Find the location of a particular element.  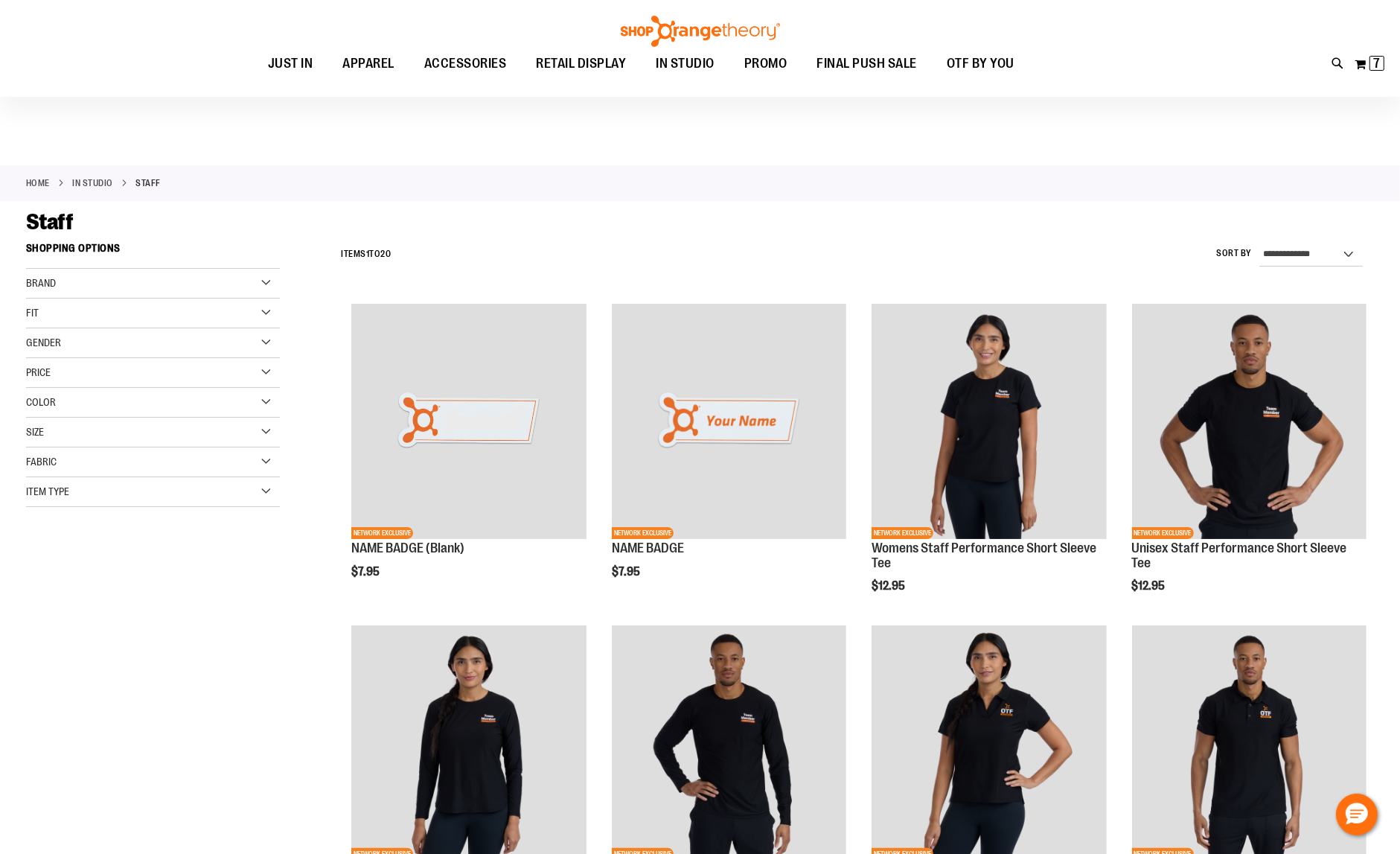

a: NAME BADGE is located at coordinates (648, 548).